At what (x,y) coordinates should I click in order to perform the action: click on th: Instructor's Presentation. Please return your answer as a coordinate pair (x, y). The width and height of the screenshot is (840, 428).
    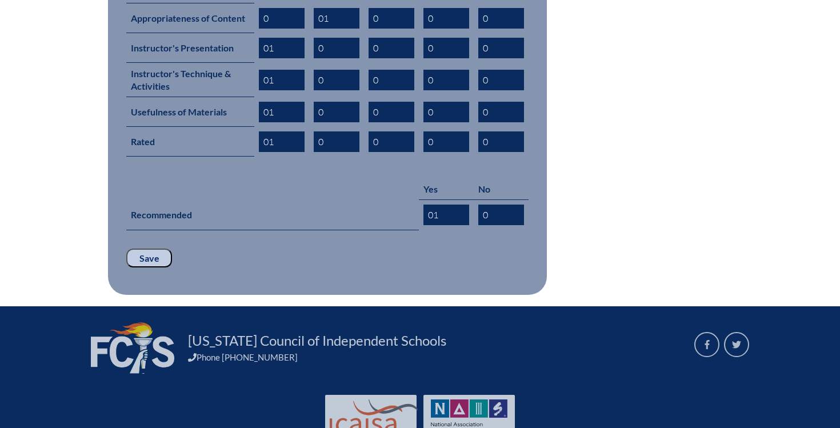
    Looking at the image, I should click on (190, 48).